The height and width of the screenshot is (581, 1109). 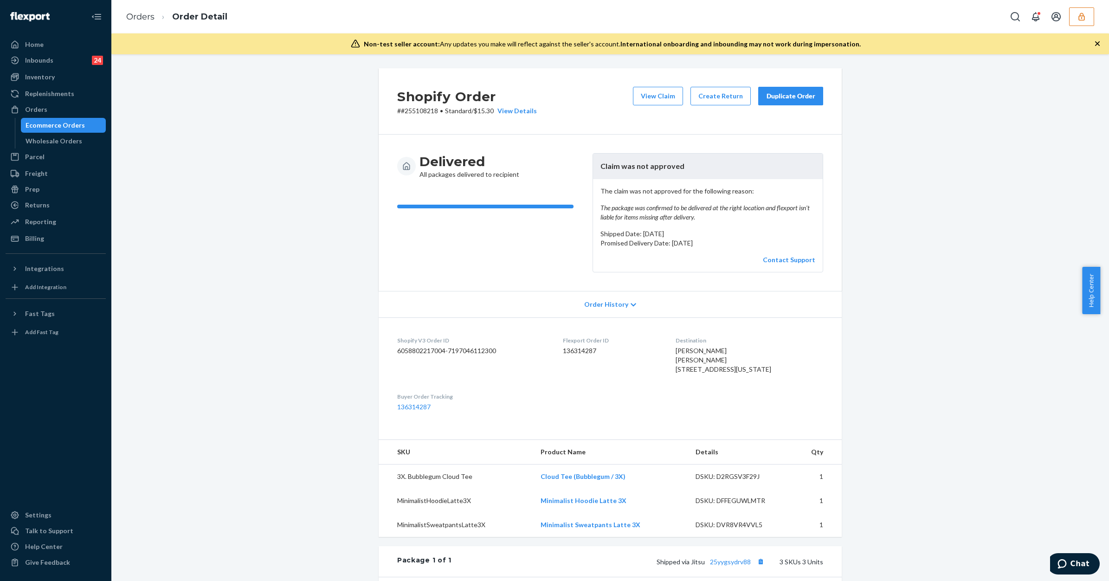 I want to click on button: View Details, so click(x=515, y=111).